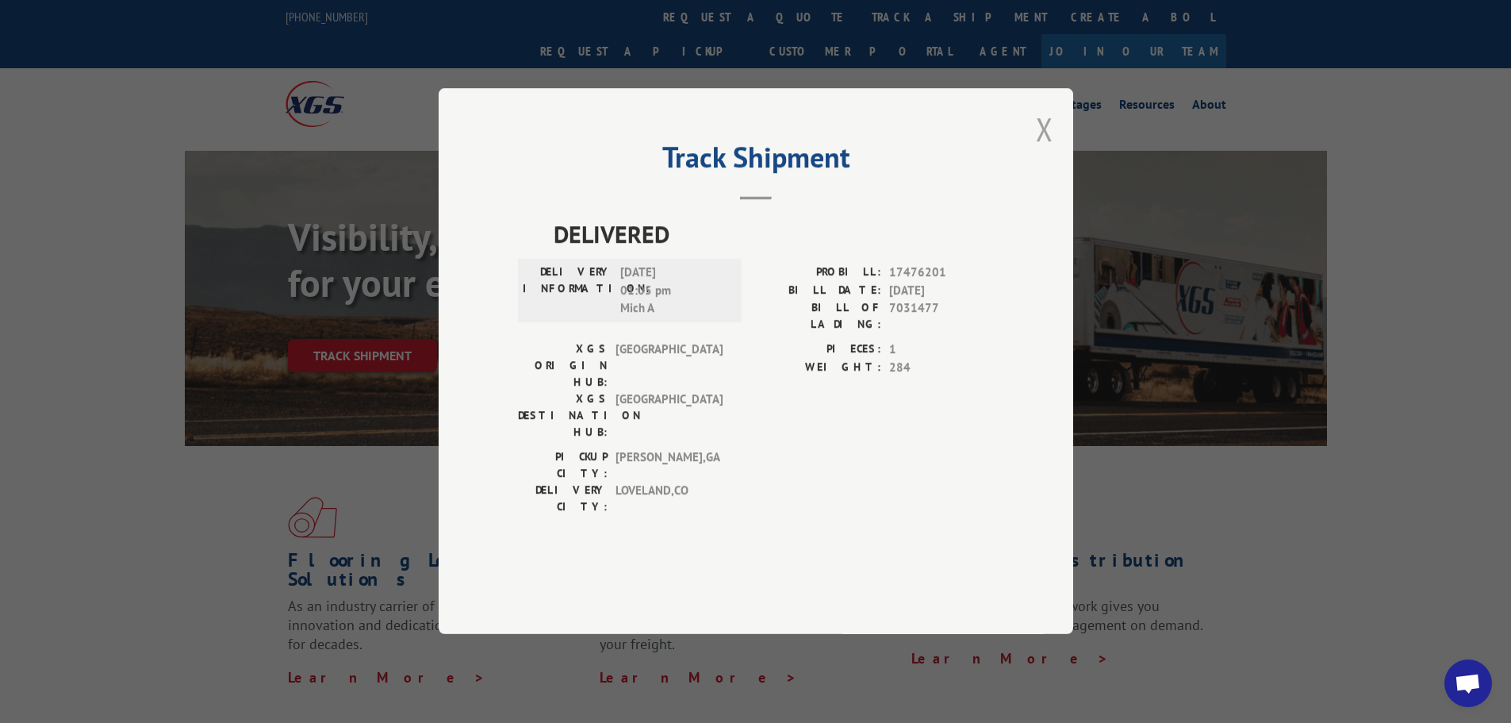 This screenshot has height=723, width=1511. I want to click on label: XGS DESTINATION HUB:, so click(562, 416).